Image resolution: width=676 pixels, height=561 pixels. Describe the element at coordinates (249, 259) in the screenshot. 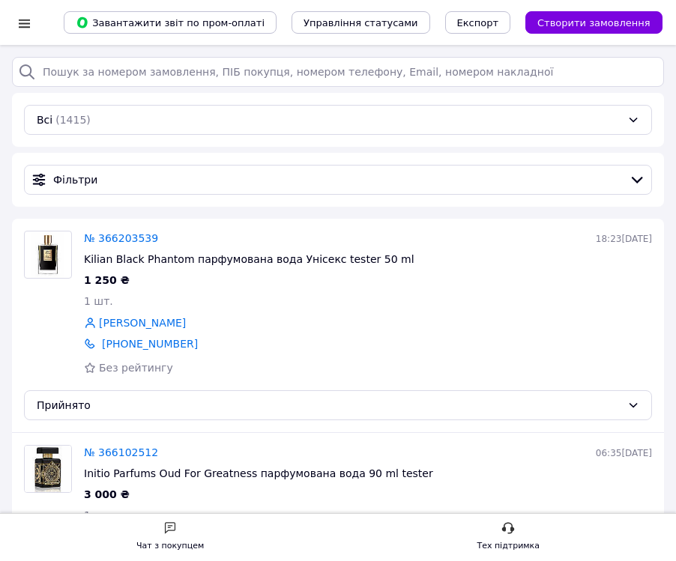

I see `span: Kilian Black Phantom парфумована вода Унісекс tester 50 ml` at that location.